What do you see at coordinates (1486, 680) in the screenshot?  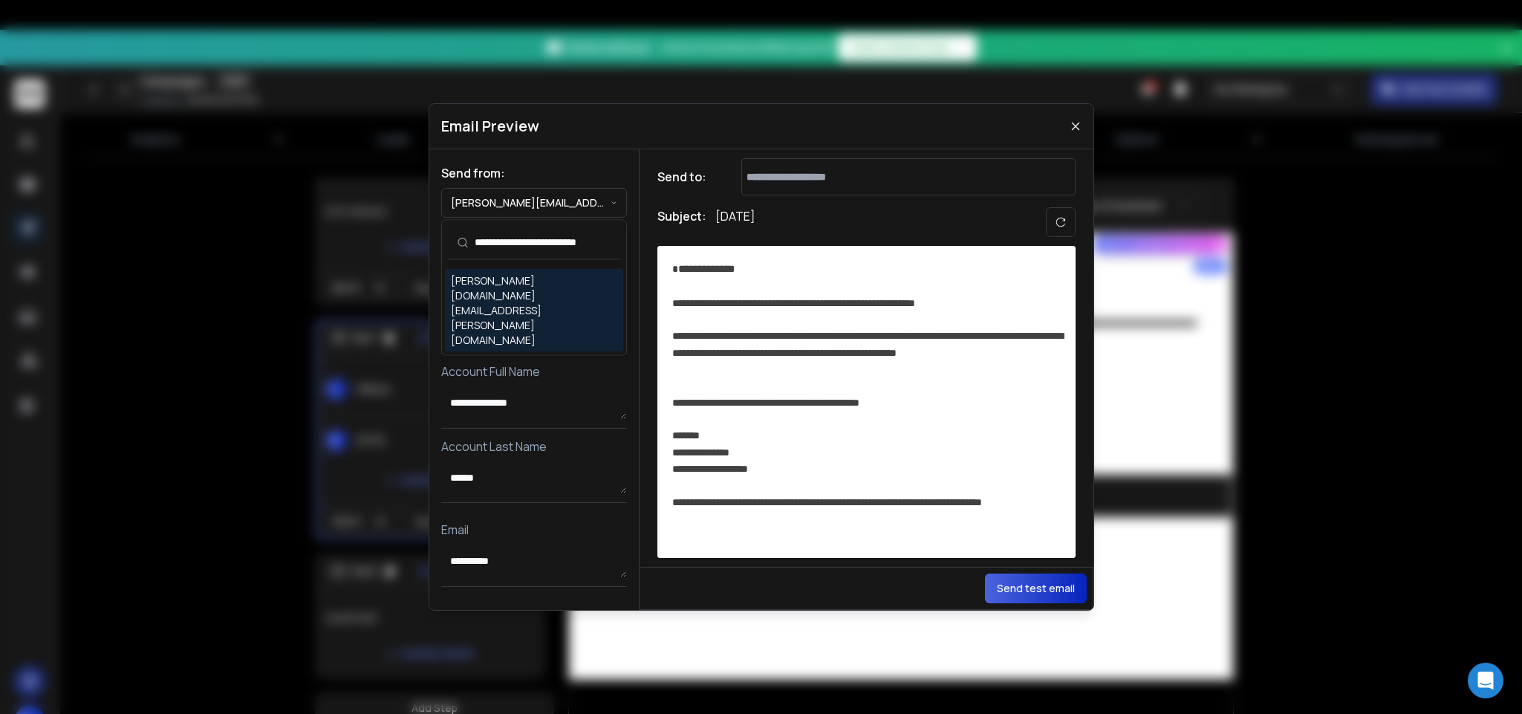 I see `div: Open Intercom Messenger` at bounding box center [1486, 680].